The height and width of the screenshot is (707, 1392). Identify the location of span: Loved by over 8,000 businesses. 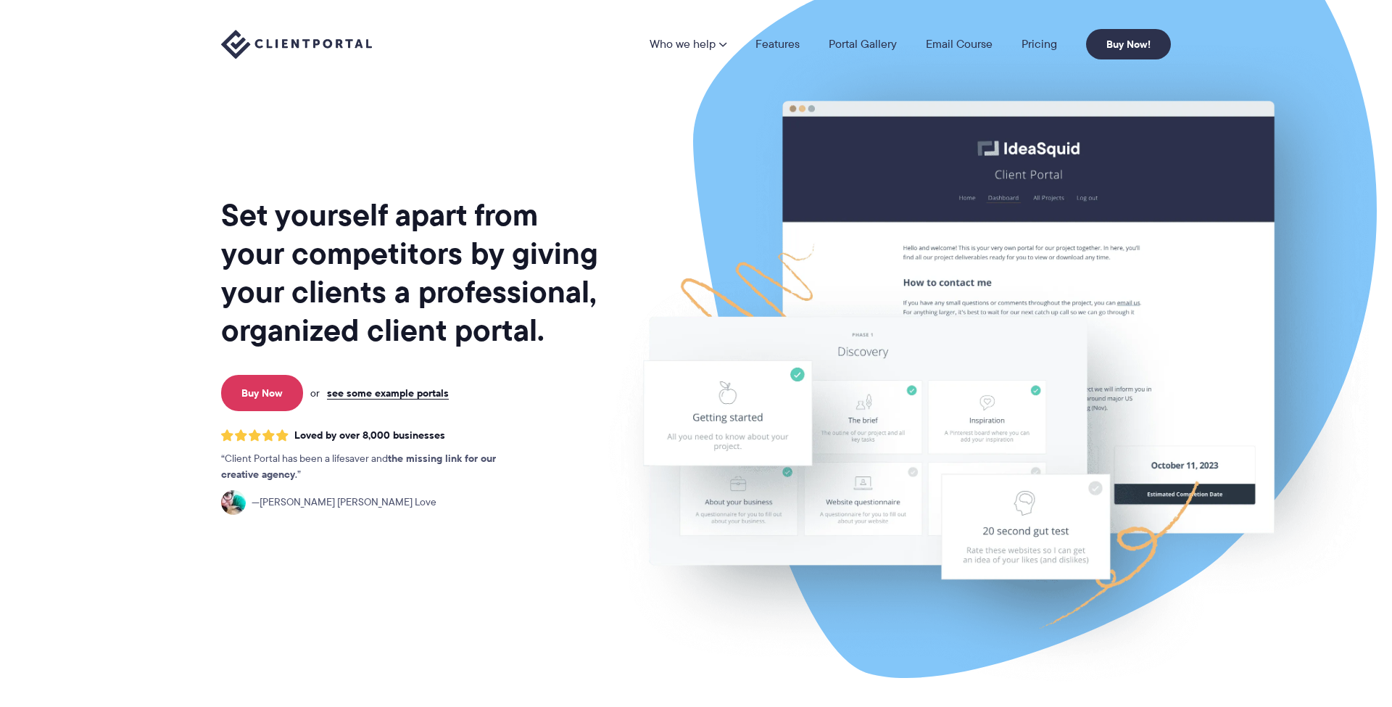
(370, 435).